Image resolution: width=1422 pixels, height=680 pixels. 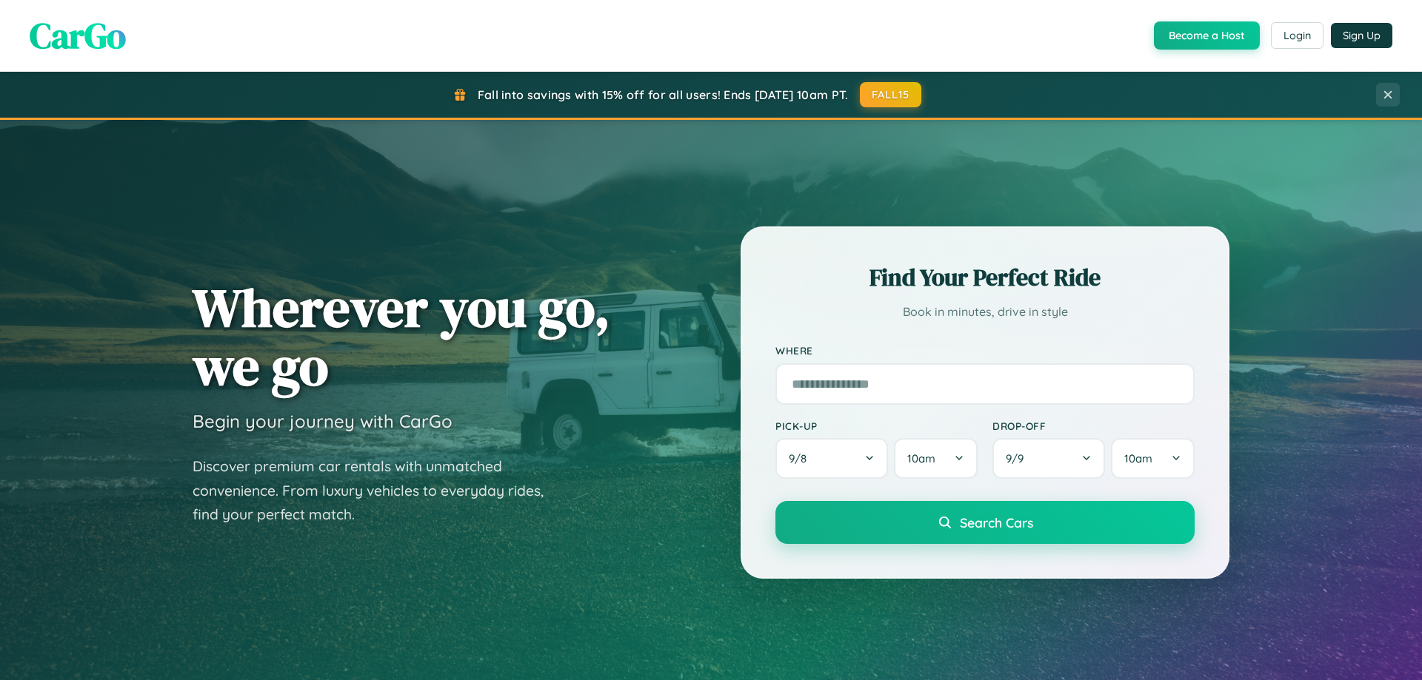 What do you see at coordinates (985, 278) in the screenshot?
I see `h2: Find Your Perfect Ride` at bounding box center [985, 278].